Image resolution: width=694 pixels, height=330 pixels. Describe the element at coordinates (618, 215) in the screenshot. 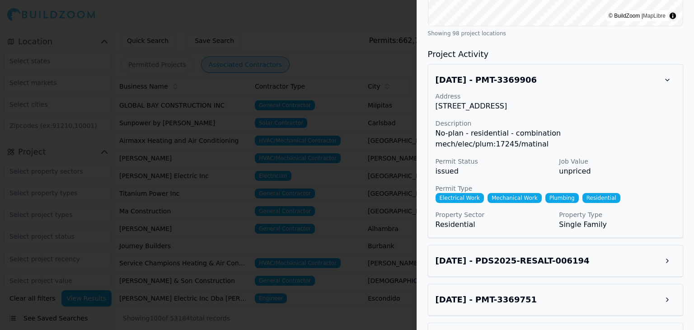

I see `p: Property Type` at that location.